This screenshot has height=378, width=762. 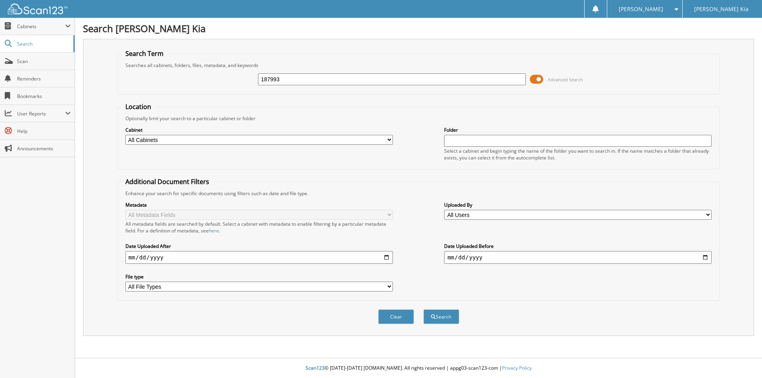 What do you see at coordinates (38, 9) in the screenshot?
I see `img: scan123-logo-white.svg` at bounding box center [38, 9].